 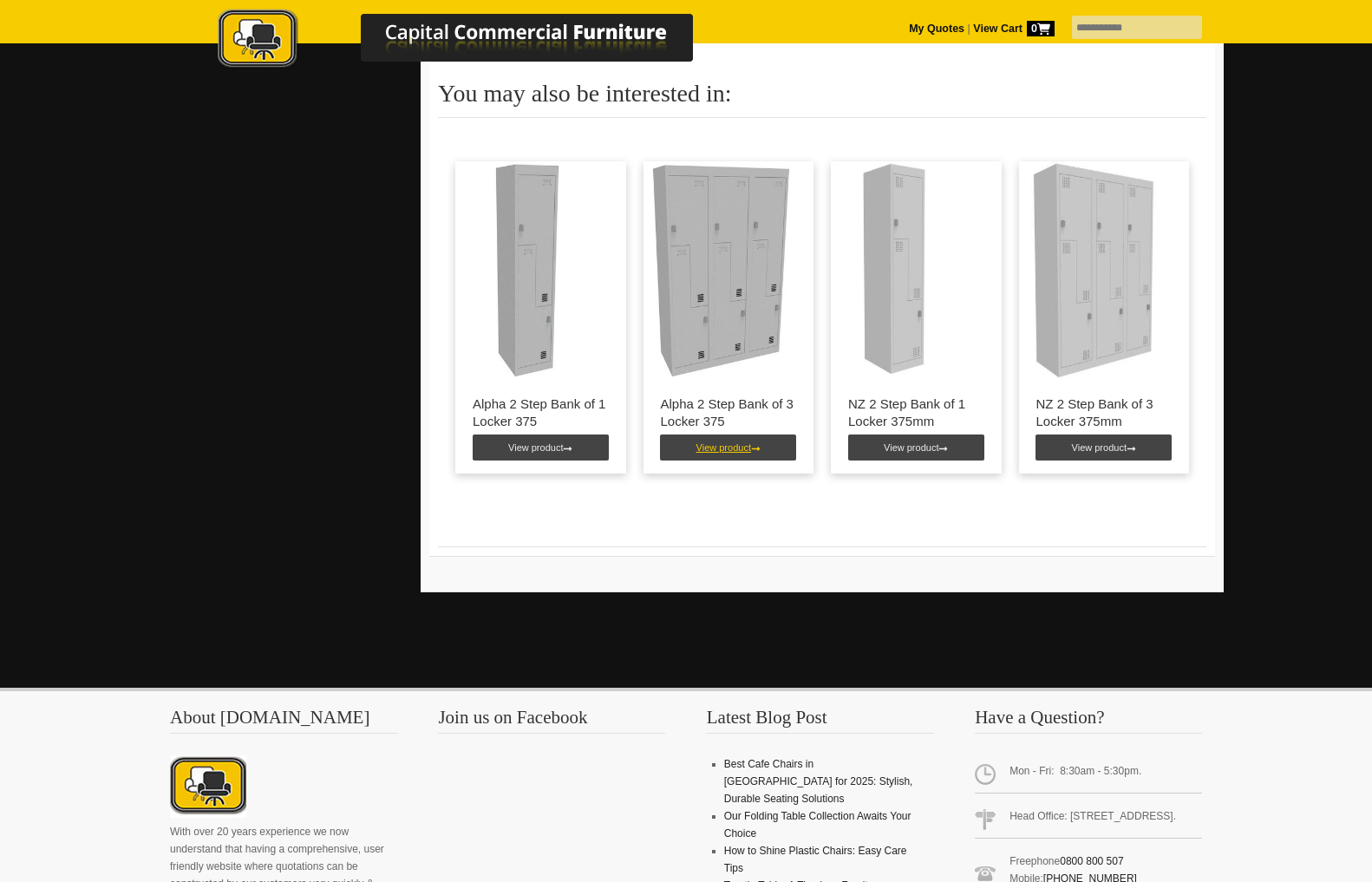 I want to click on a: Capital Commercial Furniture Logo, so click(x=474, y=42).